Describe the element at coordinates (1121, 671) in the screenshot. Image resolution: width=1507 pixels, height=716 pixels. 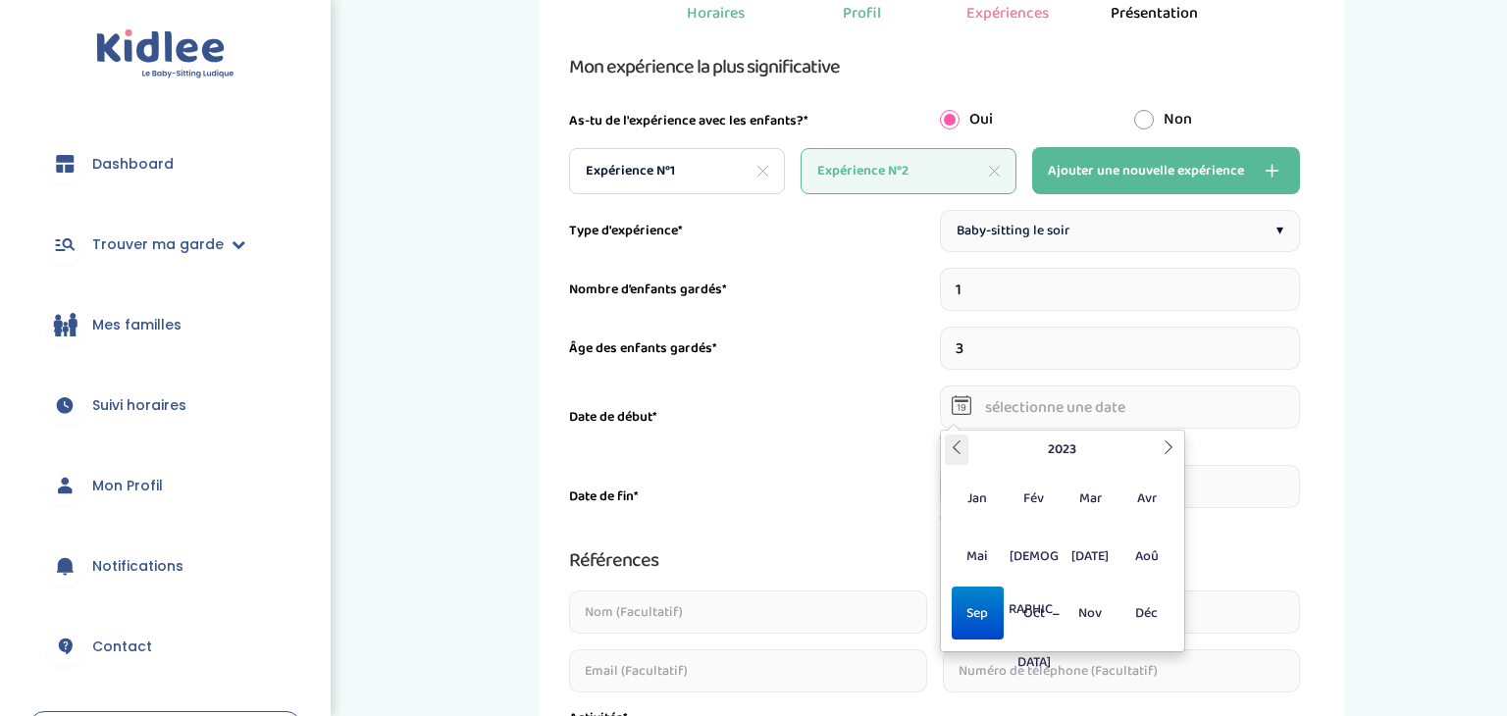
I see `input: Numéro de téléphone (Facultatif)` at that location.